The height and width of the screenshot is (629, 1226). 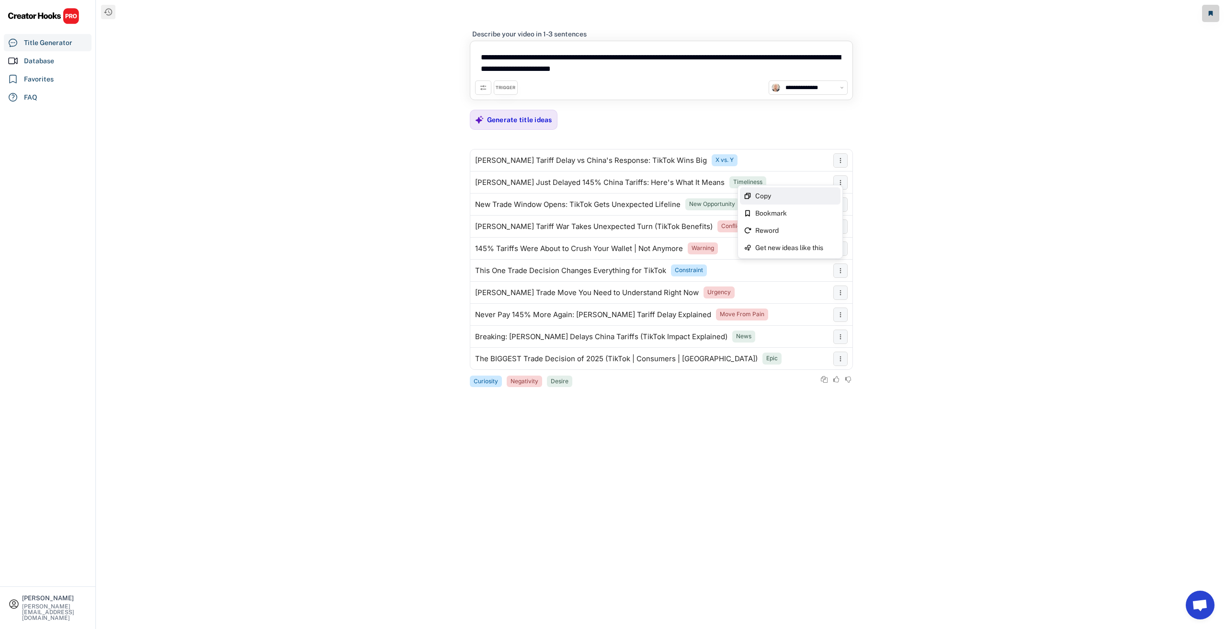 I want to click on div: Reword, so click(x=796, y=230).